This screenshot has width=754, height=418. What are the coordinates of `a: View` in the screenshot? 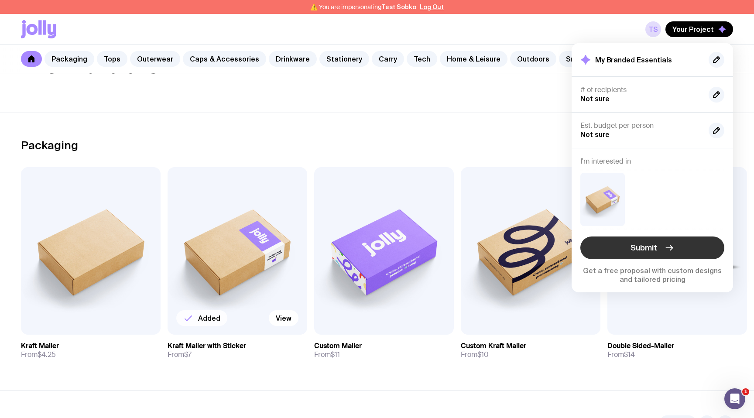 It's located at (284, 318).